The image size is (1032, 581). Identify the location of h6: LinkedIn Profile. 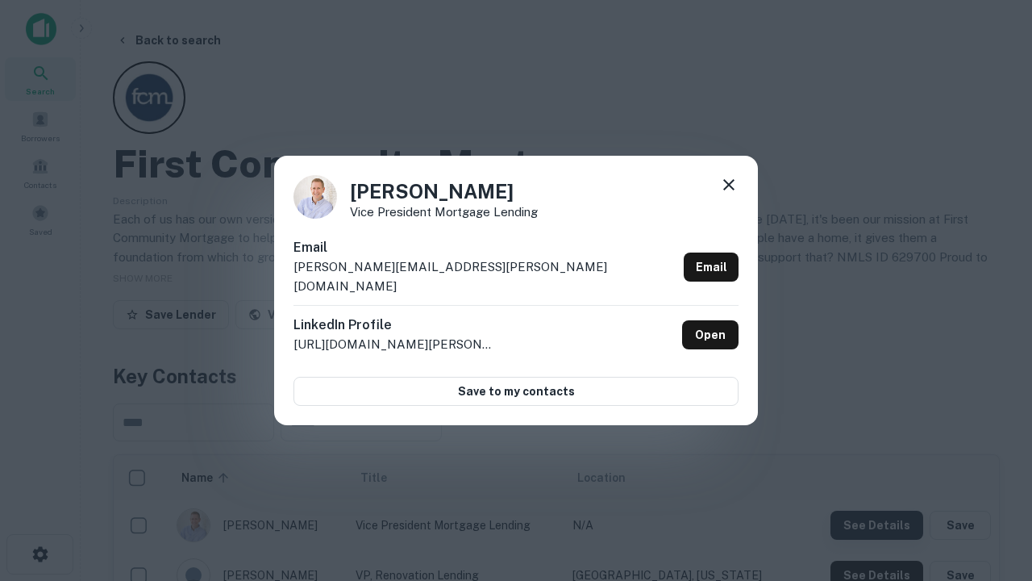
(394, 325).